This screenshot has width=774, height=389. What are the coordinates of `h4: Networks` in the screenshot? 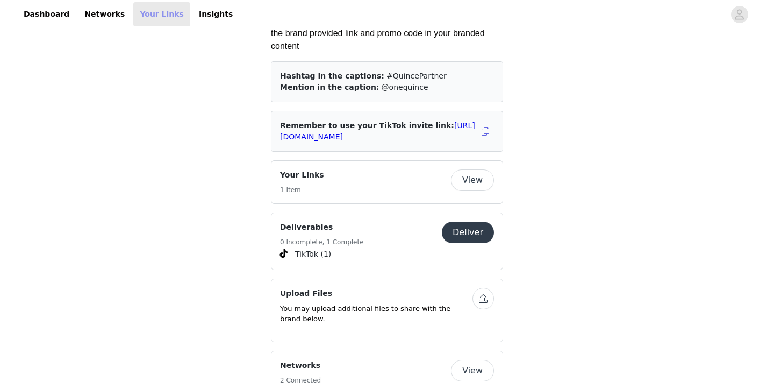 It's located at (300, 365).